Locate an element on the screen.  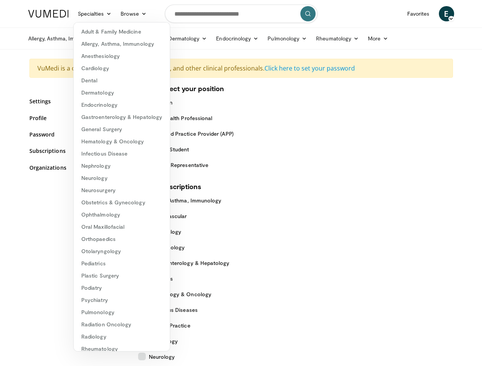
a: Profile is located at coordinates (78, 118).